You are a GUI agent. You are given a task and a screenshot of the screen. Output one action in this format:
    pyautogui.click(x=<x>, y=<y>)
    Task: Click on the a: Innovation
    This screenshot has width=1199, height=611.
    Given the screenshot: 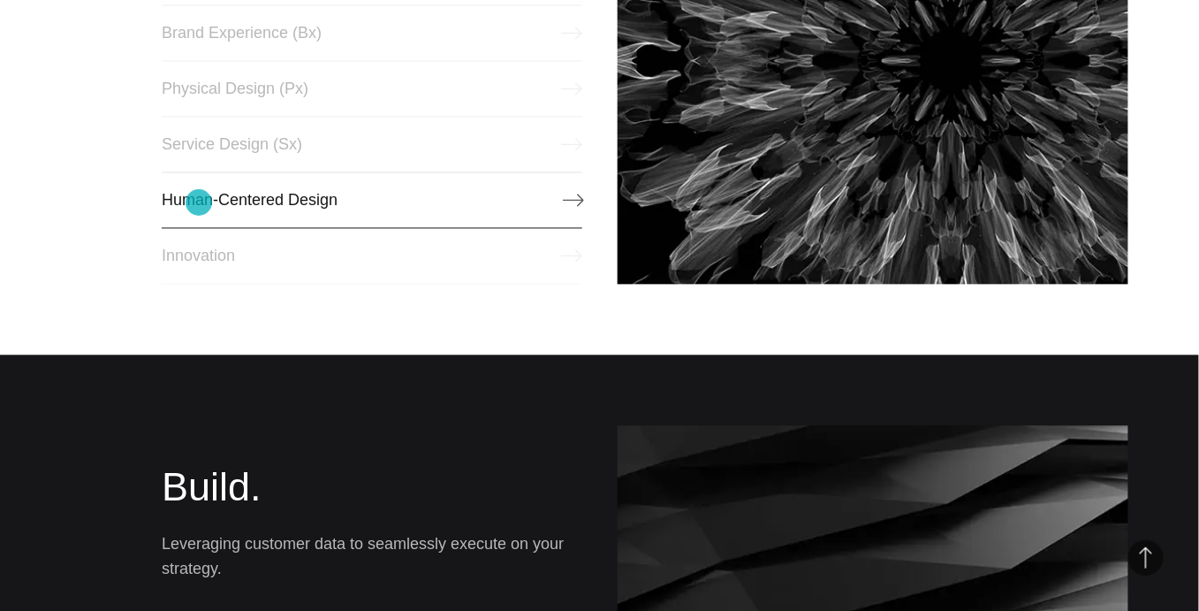 What is the action you would take?
    pyautogui.click(x=371, y=255)
    